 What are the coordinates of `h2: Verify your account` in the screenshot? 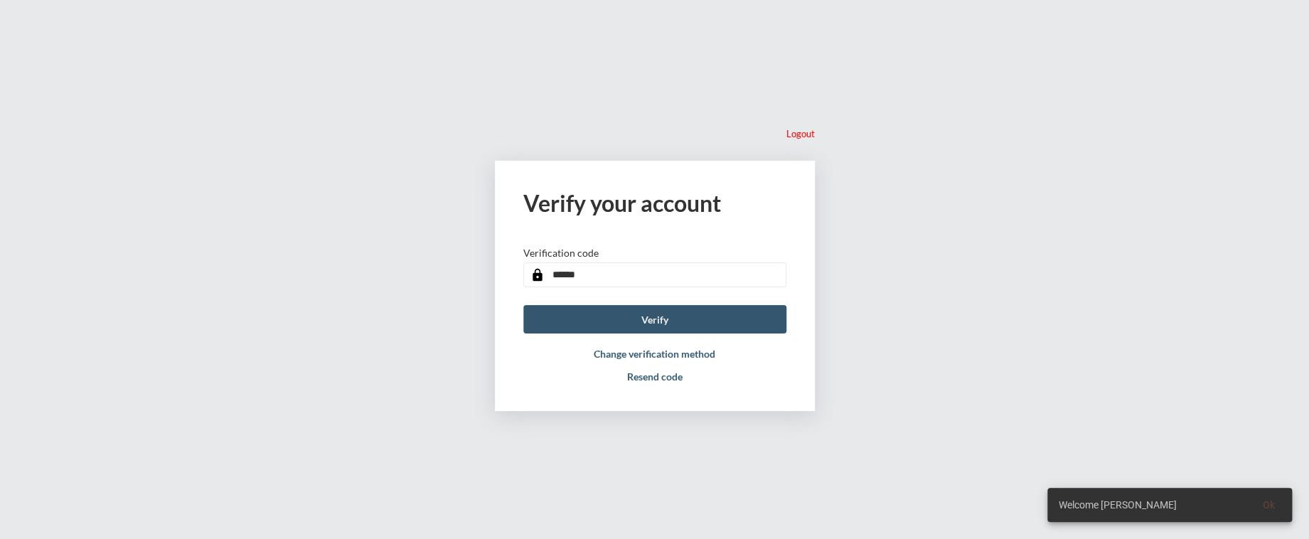 It's located at (655, 203).